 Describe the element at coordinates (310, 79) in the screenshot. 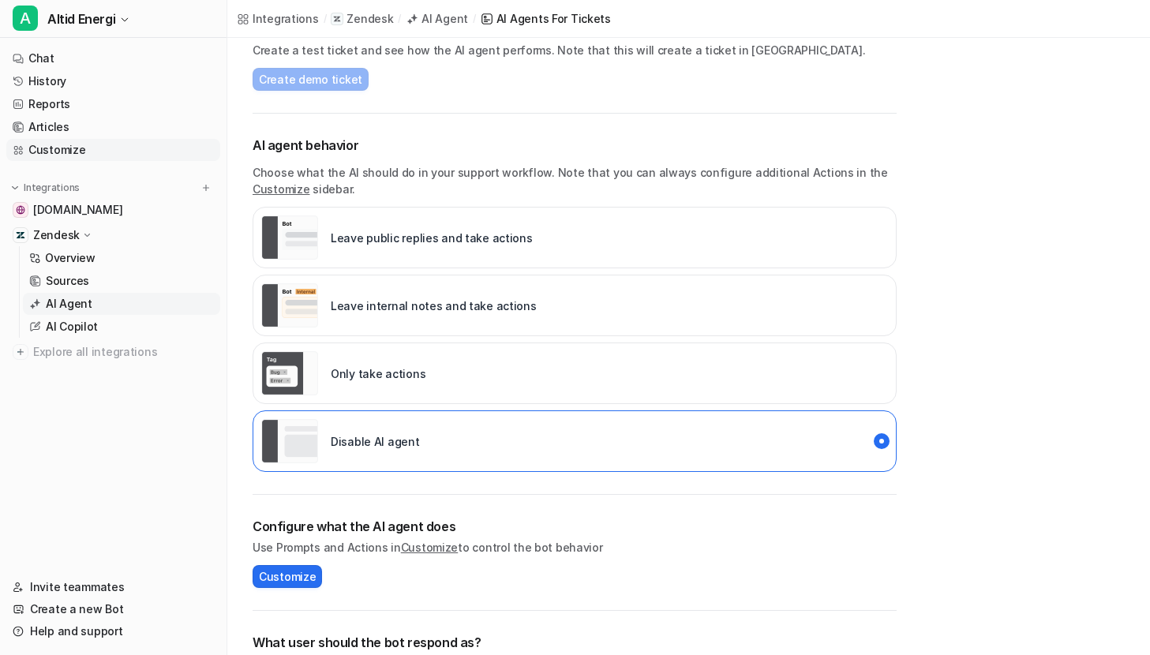

I see `button: Create demo ticket` at that location.